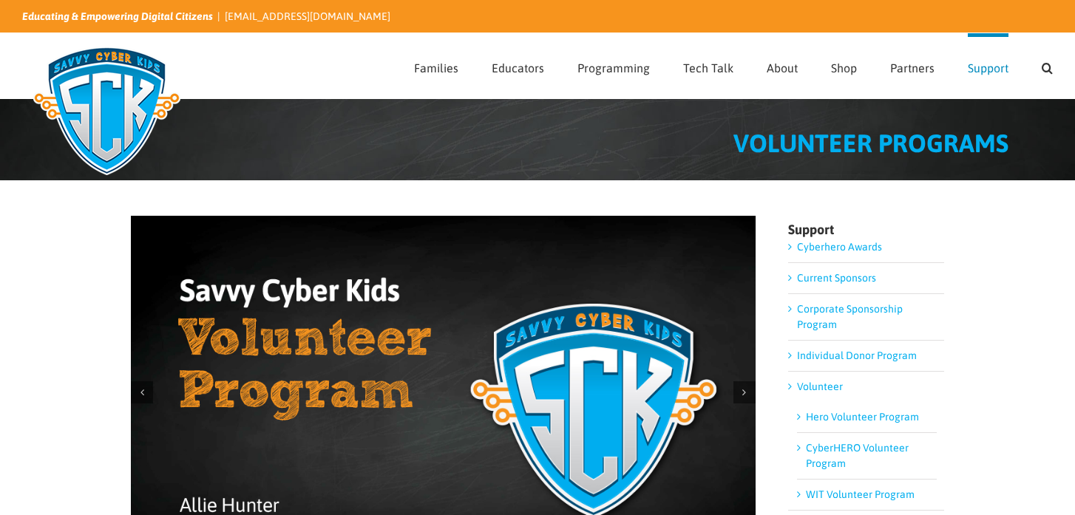 This screenshot has width=1075, height=515. Describe the element at coordinates (708, 66) in the screenshot. I see `a: Tech Talk` at that location.